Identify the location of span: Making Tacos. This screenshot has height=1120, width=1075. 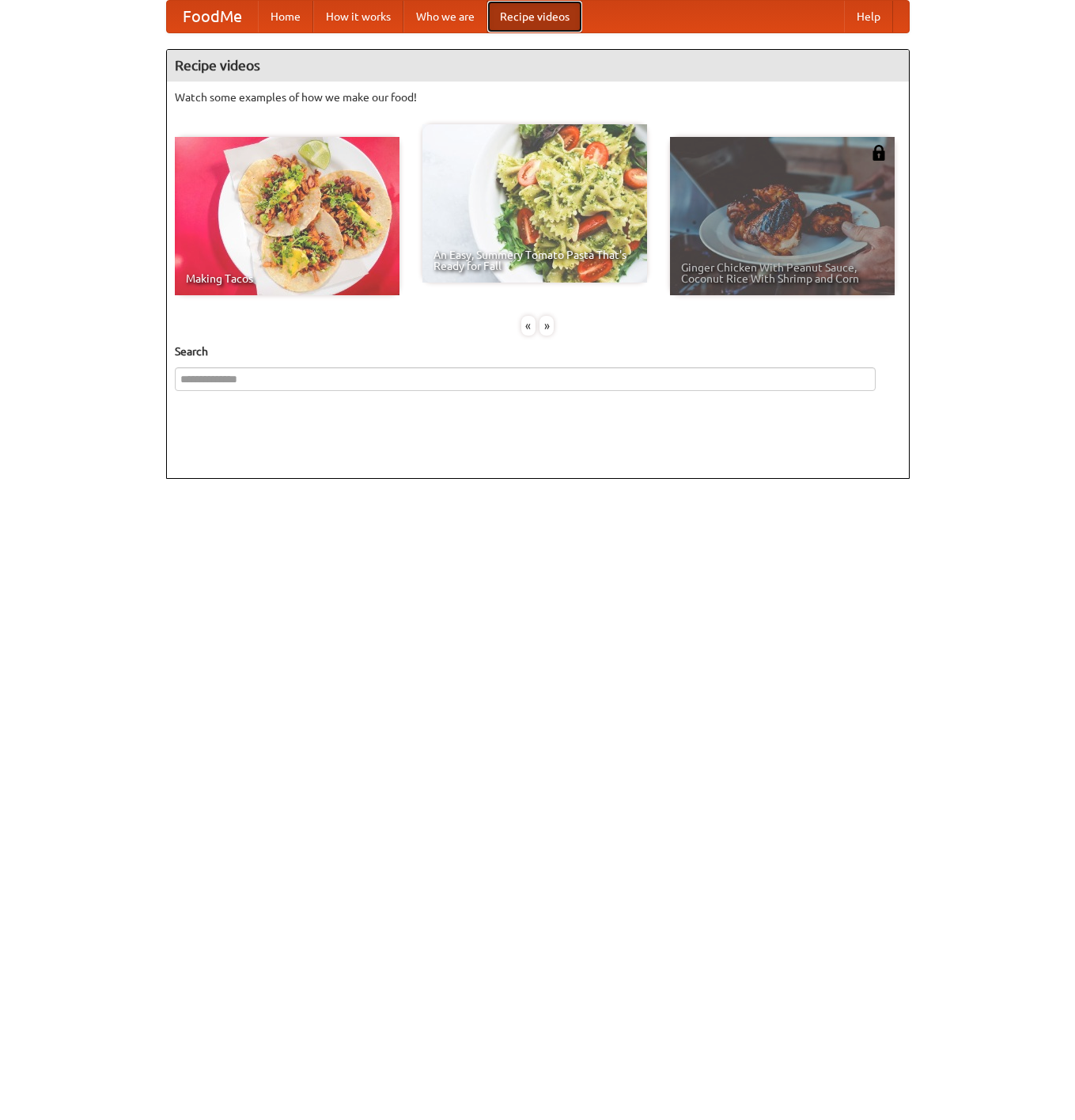
(287, 279).